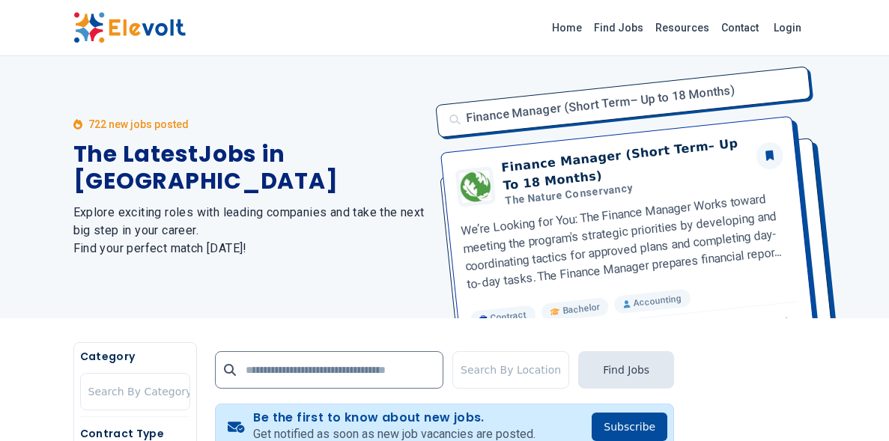 Image resolution: width=889 pixels, height=441 pixels. I want to click on a: Contact, so click(740, 28).